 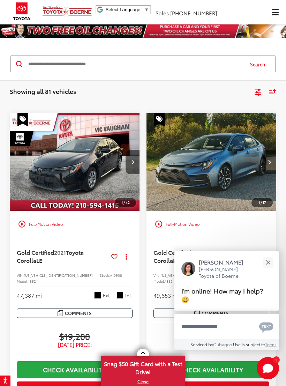 I want to click on a: Gold Certified2022Toyota CorollaLE, so click(x=199, y=256).